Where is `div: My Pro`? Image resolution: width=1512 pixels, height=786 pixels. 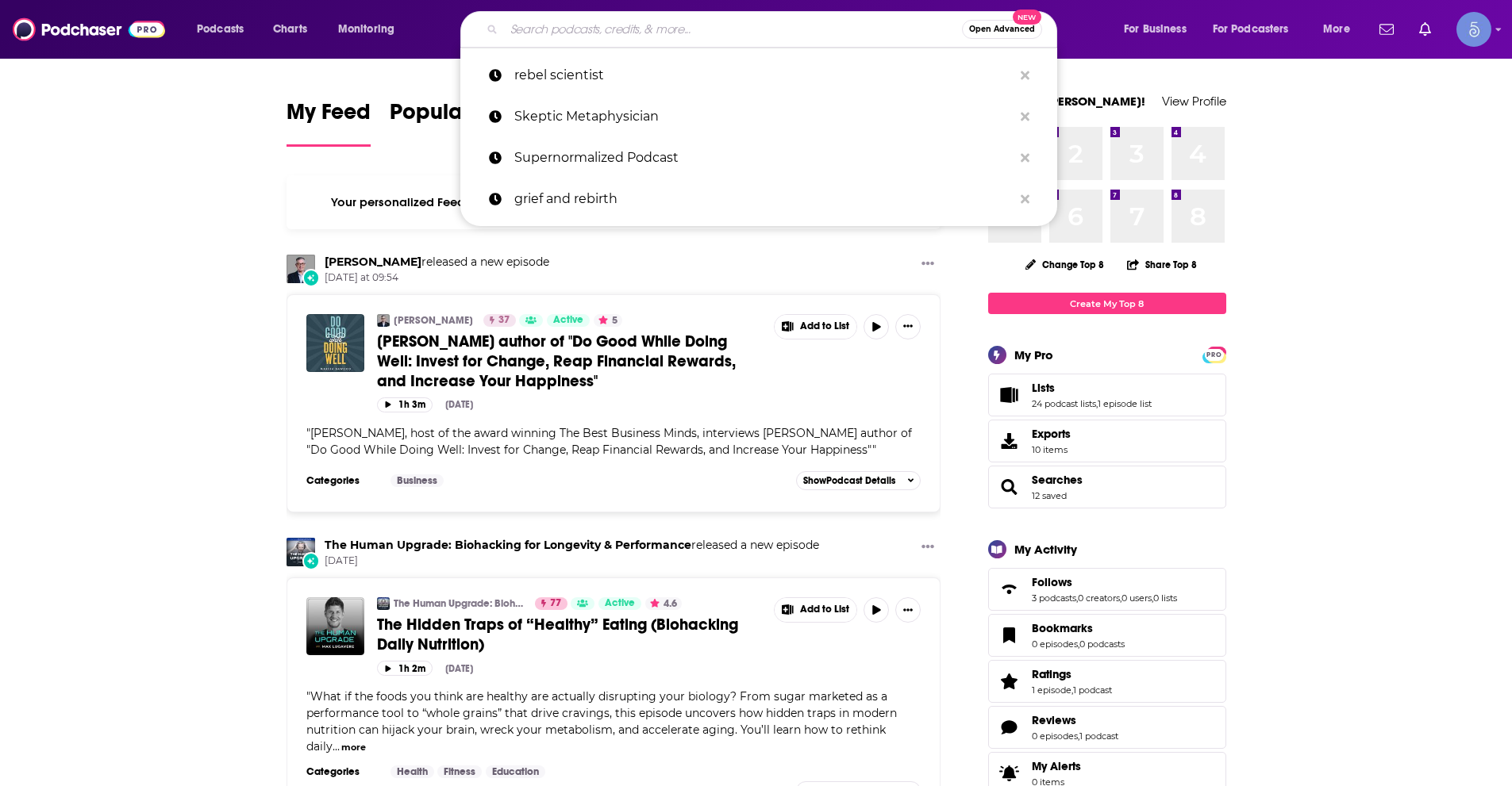
div: My Pro is located at coordinates (1034, 354).